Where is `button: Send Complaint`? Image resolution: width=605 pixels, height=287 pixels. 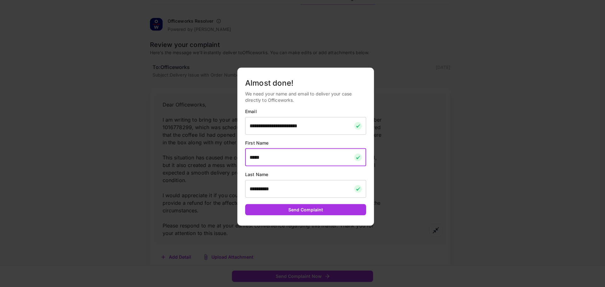
button: Send Complaint is located at coordinates (306, 209).